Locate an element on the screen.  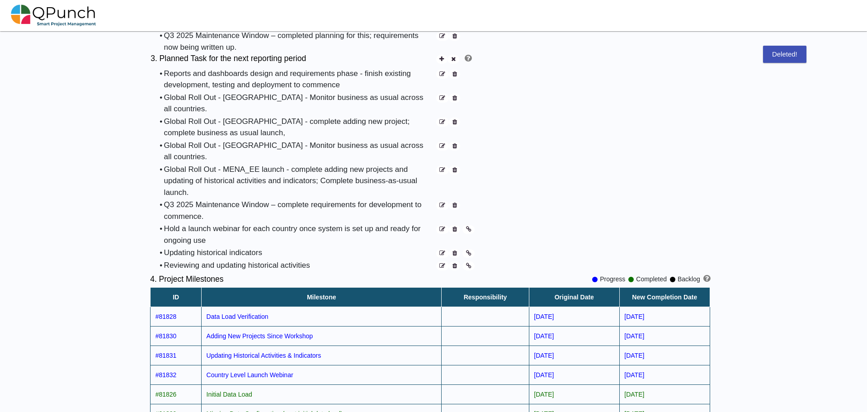
h5: 4. Project Milestones is located at coordinates (187, 279).